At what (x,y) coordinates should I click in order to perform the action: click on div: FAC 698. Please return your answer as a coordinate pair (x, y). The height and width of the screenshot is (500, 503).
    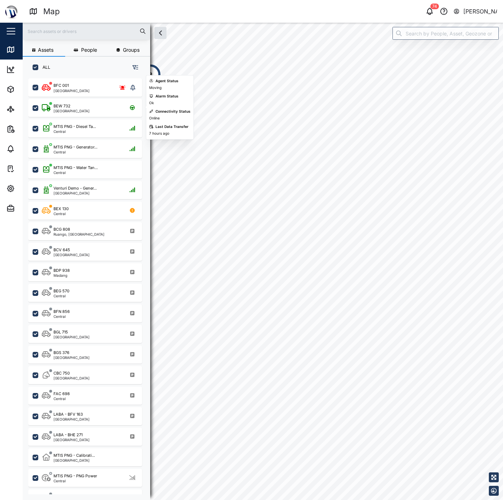
    Looking at the image, I should click on (62, 394).